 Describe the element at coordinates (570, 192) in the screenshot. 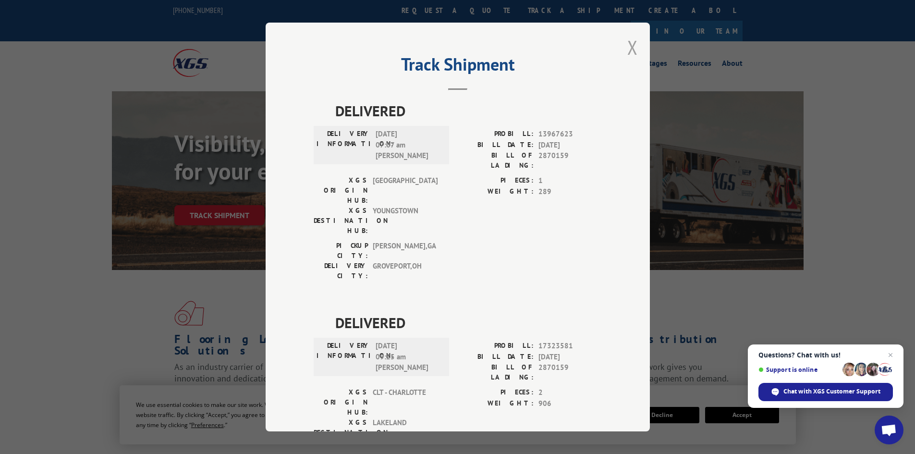

I see `span: 289` at that location.